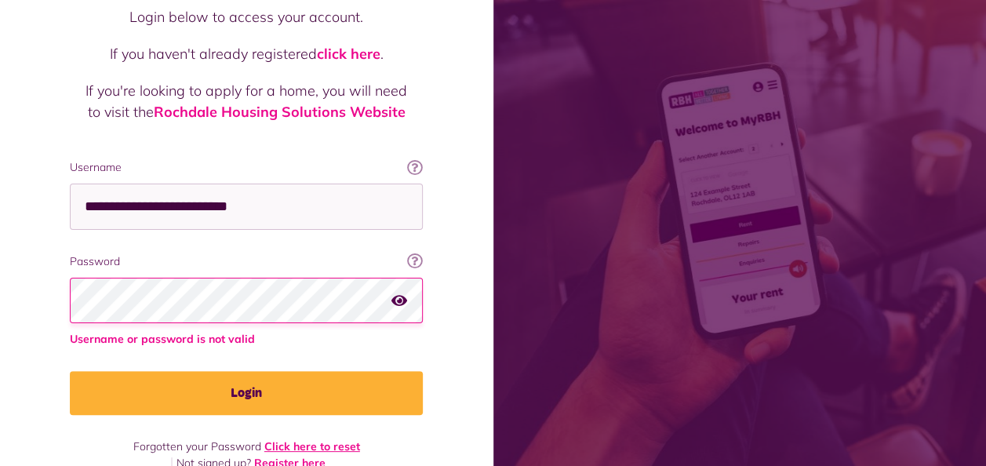 The width and height of the screenshot is (986, 466). What do you see at coordinates (246, 339) in the screenshot?
I see `span: Username or password is not valid` at bounding box center [246, 339].